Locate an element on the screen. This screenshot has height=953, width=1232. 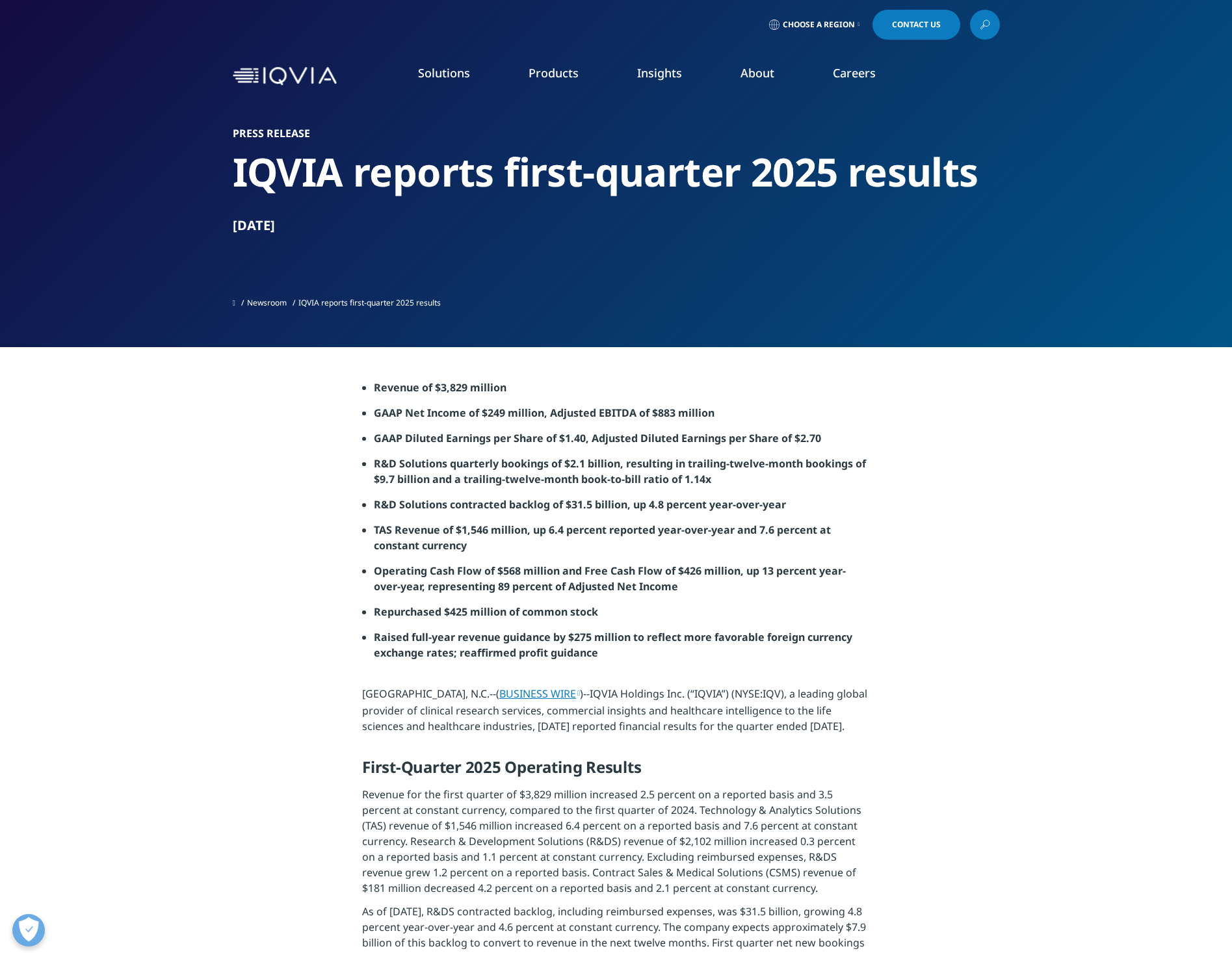
a: Newsroom is located at coordinates (266, 303).